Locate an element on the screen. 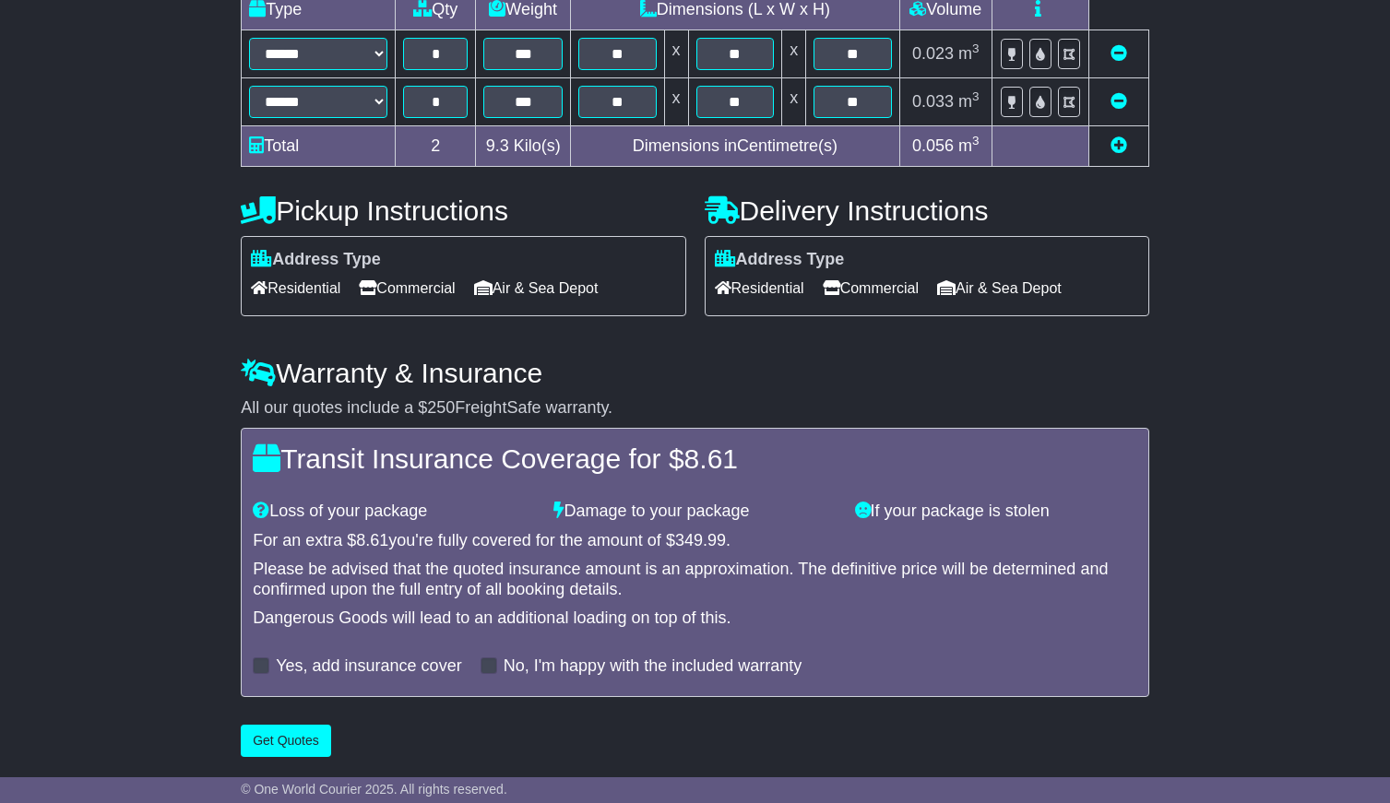 This screenshot has width=1390, height=803. td: Dimensions in Centimetre(s) is located at coordinates (735, 146).